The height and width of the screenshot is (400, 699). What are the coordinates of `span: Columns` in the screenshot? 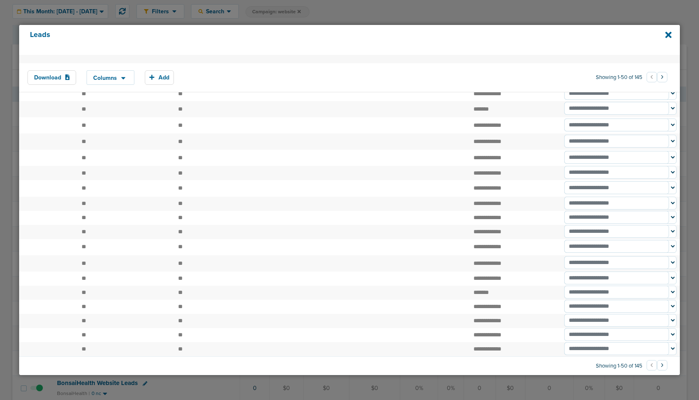 It's located at (105, 78).